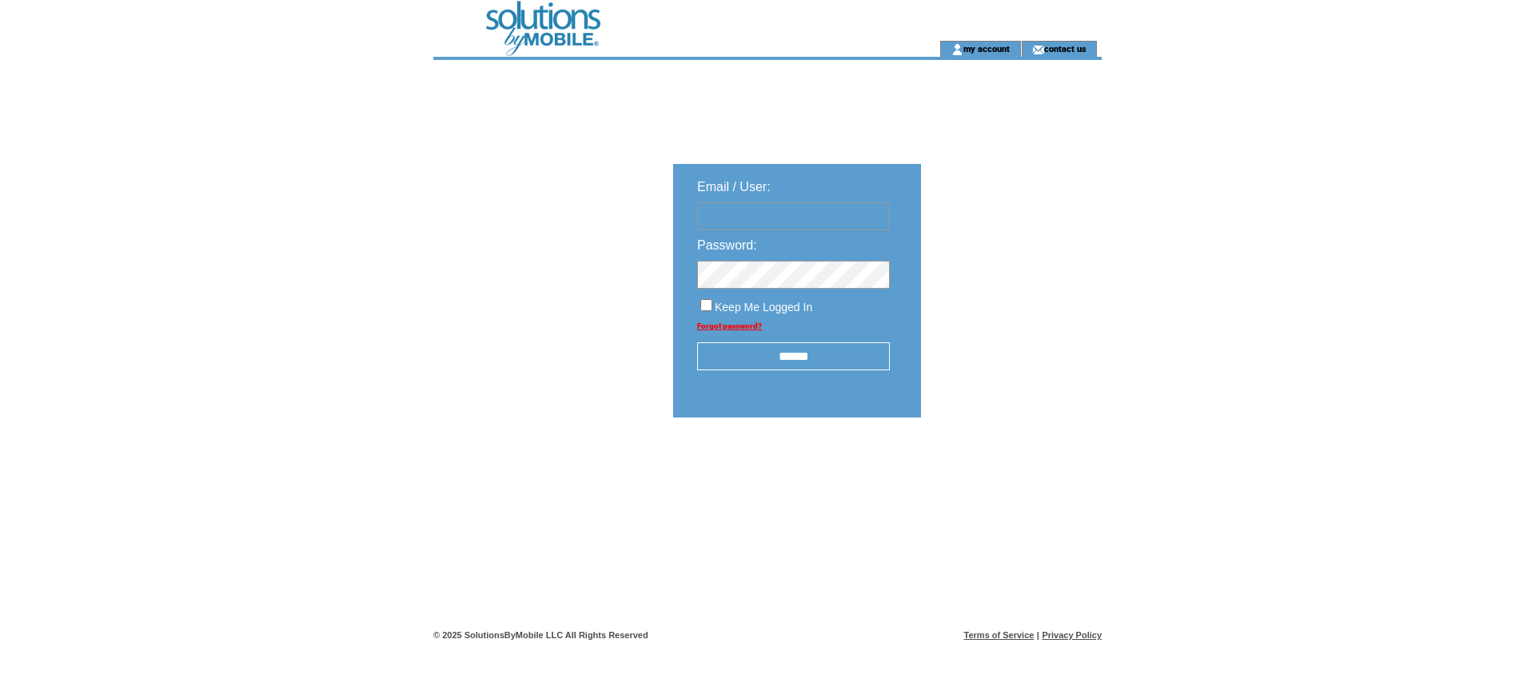 Image resolution: width=1535 pixels, height=687 pixels. Describe the element at coordinates (1038, 50) in the screenshot. I see `img: contact_us_icon.gif;jsessionid=EEE8013C452C5600371A57796D2FCF63` at that location.